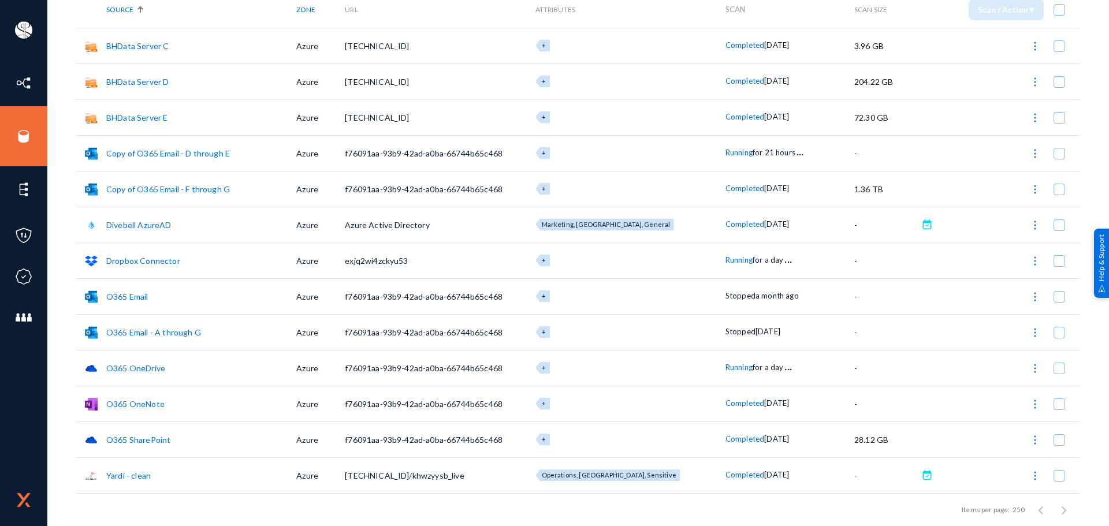  Describe the element at coordinates (871, 9) in the screenshot. I see `span: Scan Size` at that location.